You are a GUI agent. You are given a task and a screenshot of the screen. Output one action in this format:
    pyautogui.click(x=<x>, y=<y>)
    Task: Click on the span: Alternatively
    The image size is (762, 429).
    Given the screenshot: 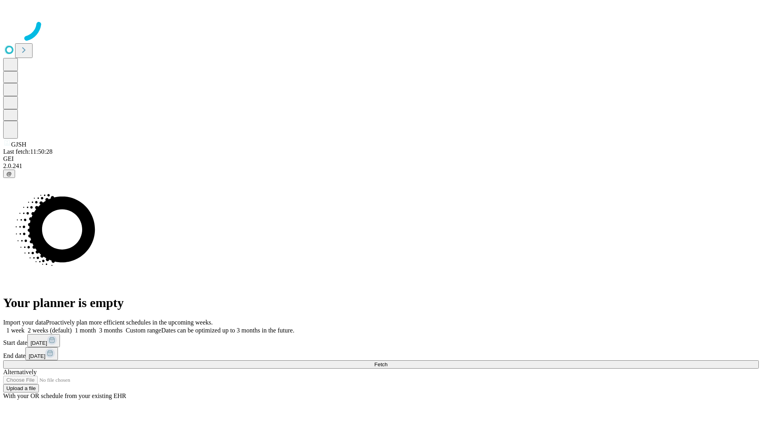 What is the action you would take?
    pyautogui.click(x=20, y=371)
    